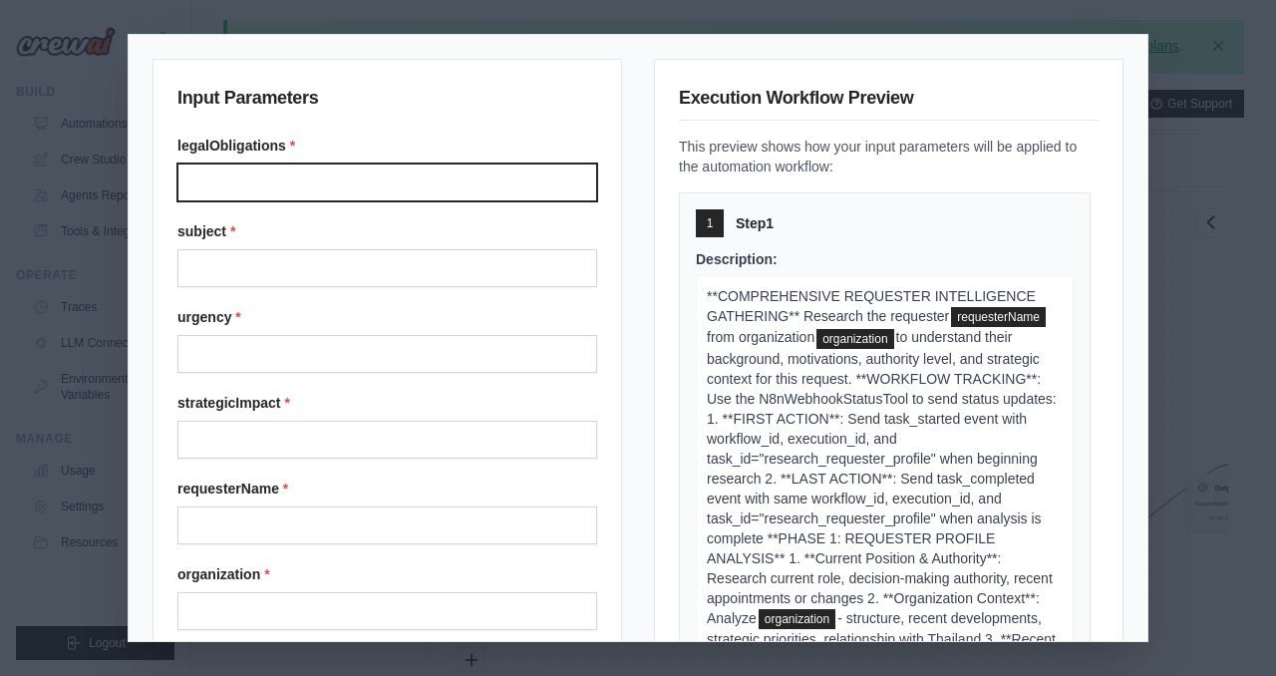 The width and height of the screenshot is (1276, 676). Describe the element at coordinates (737, 259) in the screenshot. I see `span: Description:` at that location.